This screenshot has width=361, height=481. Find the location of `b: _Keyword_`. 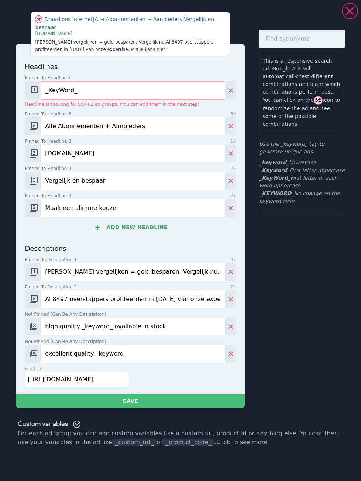

b: _Keyword_ is located at coordinates (274, 170).